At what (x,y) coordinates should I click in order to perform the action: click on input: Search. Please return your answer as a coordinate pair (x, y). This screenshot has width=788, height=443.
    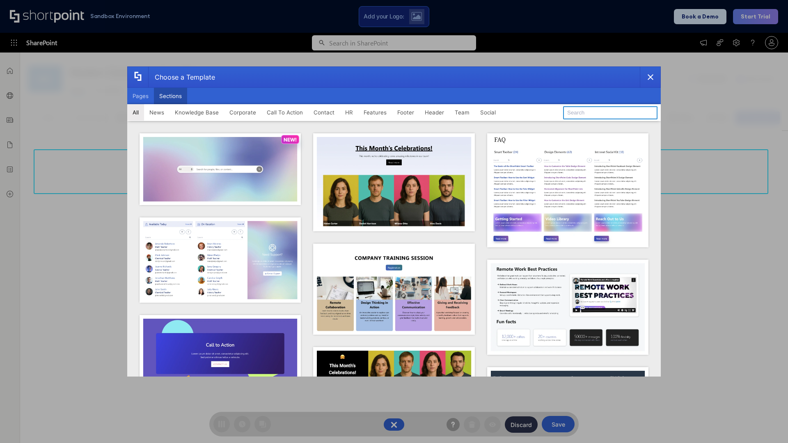
    Looking at the image, I should click on (611, 113).